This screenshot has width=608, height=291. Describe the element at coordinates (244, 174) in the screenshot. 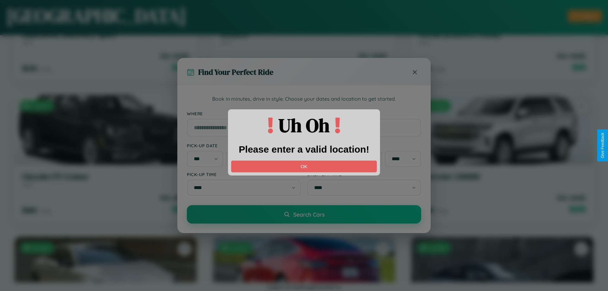

I see `label: Pick-up Time` at that location.